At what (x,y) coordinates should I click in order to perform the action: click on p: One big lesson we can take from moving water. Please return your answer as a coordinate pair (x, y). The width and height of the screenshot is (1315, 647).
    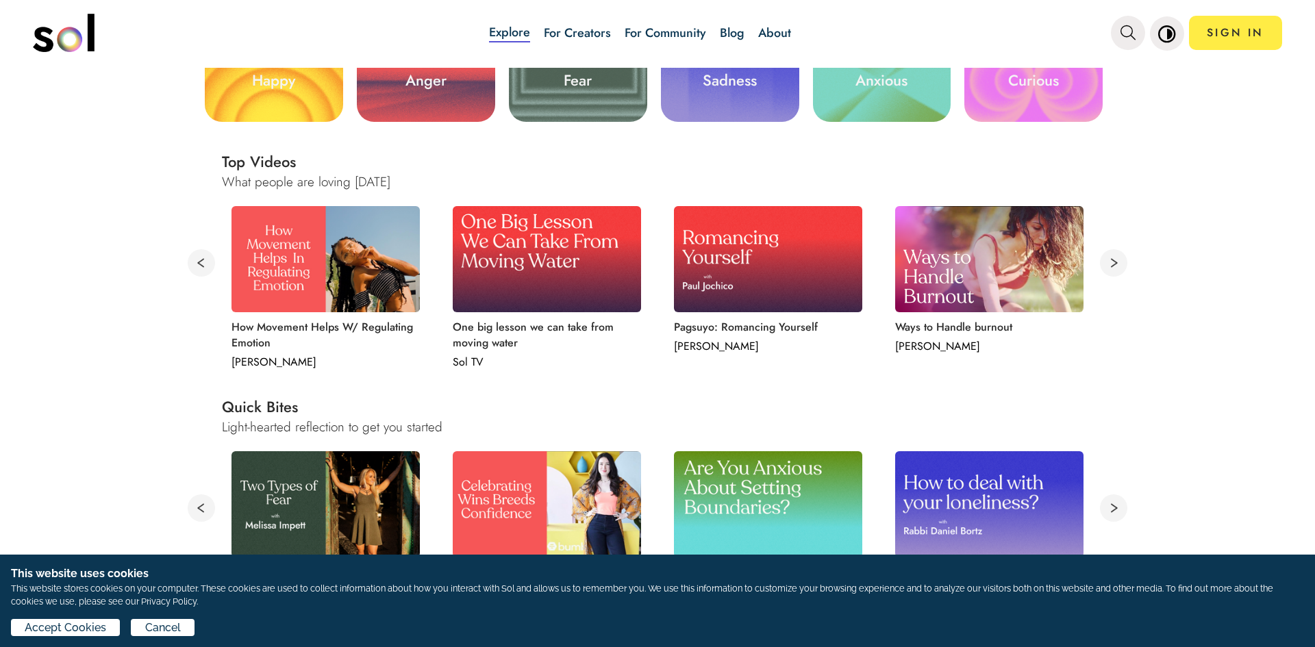
    Looking at the image, I should click on (545, 335).